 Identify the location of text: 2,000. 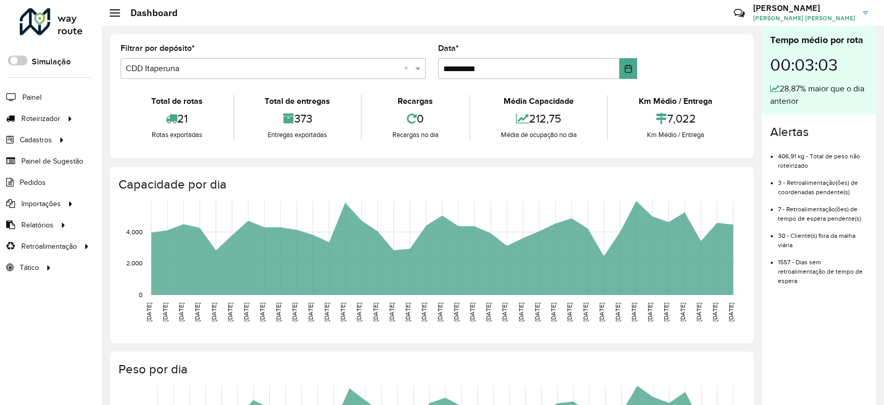
(134, 264).